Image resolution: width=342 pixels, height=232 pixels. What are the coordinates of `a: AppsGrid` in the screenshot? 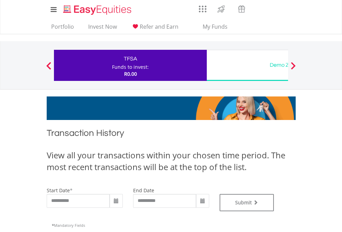 It's located at (203, 7).